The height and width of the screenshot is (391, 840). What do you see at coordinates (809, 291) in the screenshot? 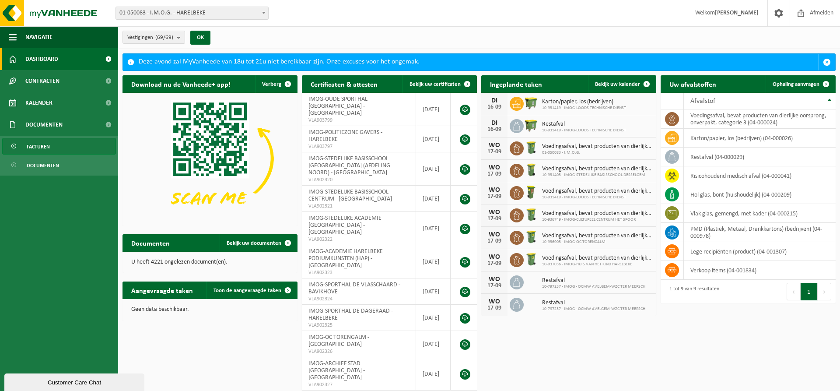
I see `button: 1` at bounding box center [809, 291].